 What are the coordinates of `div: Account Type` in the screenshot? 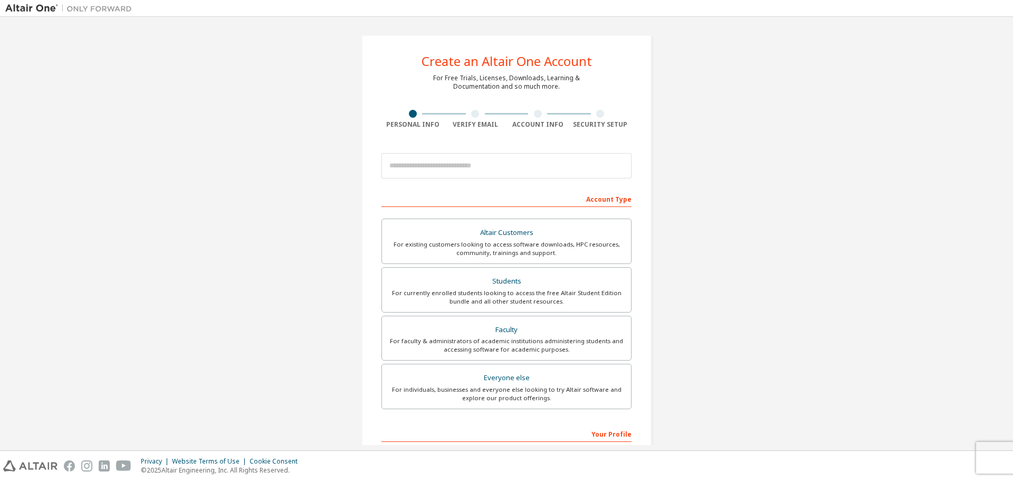 It's located at (507, 198).